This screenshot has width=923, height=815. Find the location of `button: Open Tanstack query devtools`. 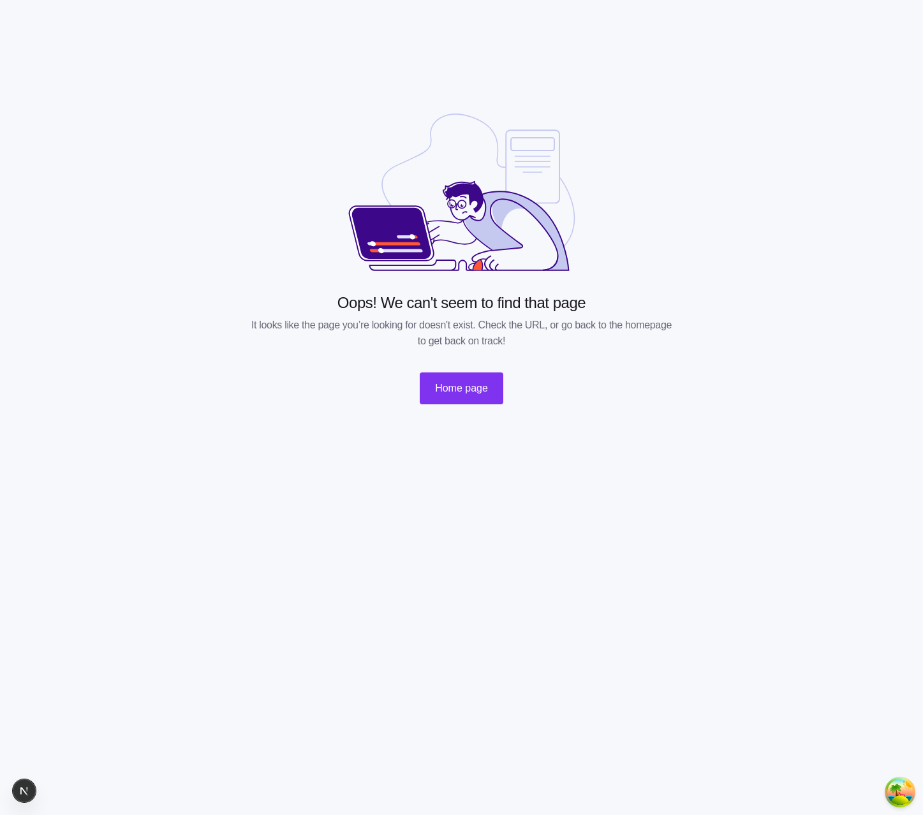

button: Open Tanstack query devtools is located at coordinates (900, 792).